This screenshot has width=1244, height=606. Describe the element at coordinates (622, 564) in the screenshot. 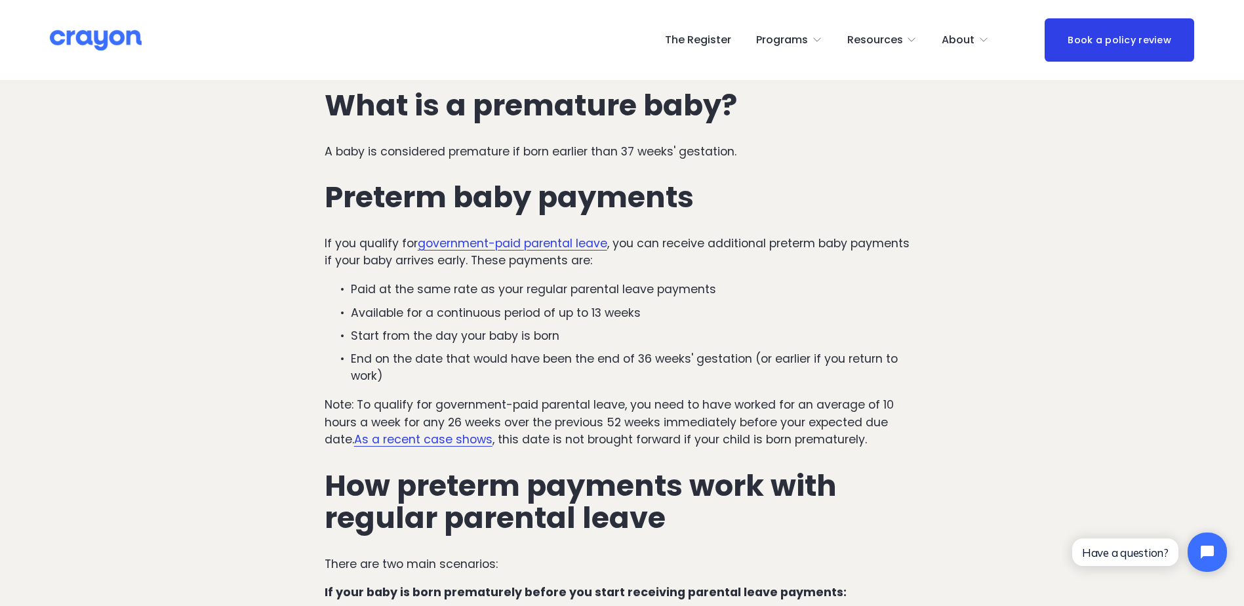

I see `p: There are two main scenarios:` at that location.